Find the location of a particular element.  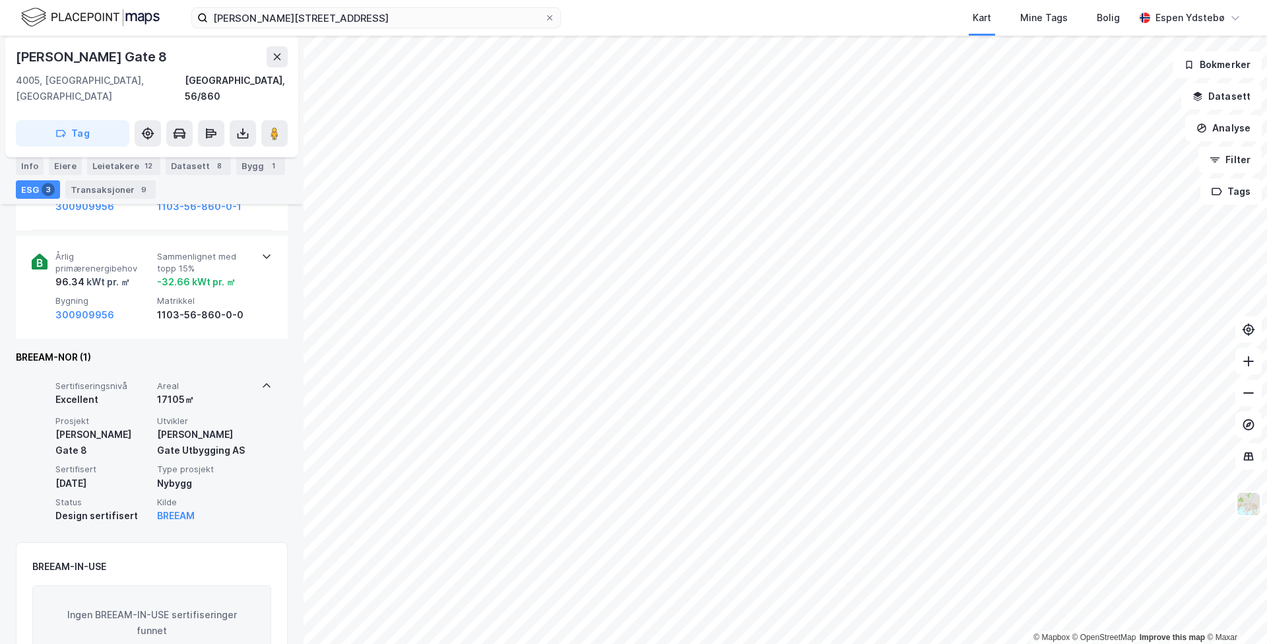

div: BREEAM-IN-USE is located at coordinates (69, 566).